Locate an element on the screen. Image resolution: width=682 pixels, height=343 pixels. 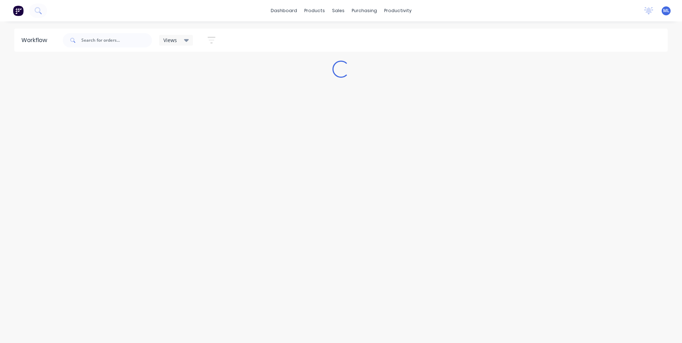
div: purchasing is located at coordinates (364, 11).